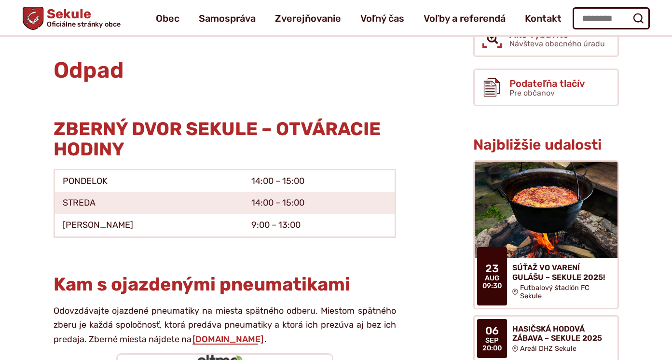 The width and height of the screenshot is (672, 360). Describe the element at coordinates (561, 272) in the screenshot. I see `h4: SÚŤAŽ VO VARENÍ GULÁŠU – SEKULE 2025!` at that location.